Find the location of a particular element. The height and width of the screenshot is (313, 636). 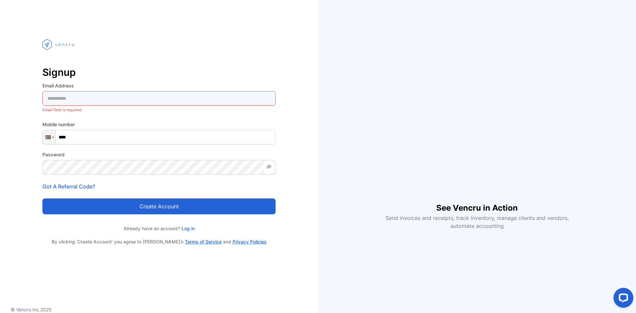

label: Email Address is located at coordinates (159, 85).